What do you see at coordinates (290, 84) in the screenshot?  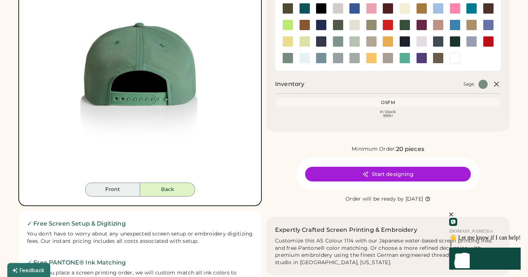 I see `h2: Inventory` at bounding box center [290, 84].